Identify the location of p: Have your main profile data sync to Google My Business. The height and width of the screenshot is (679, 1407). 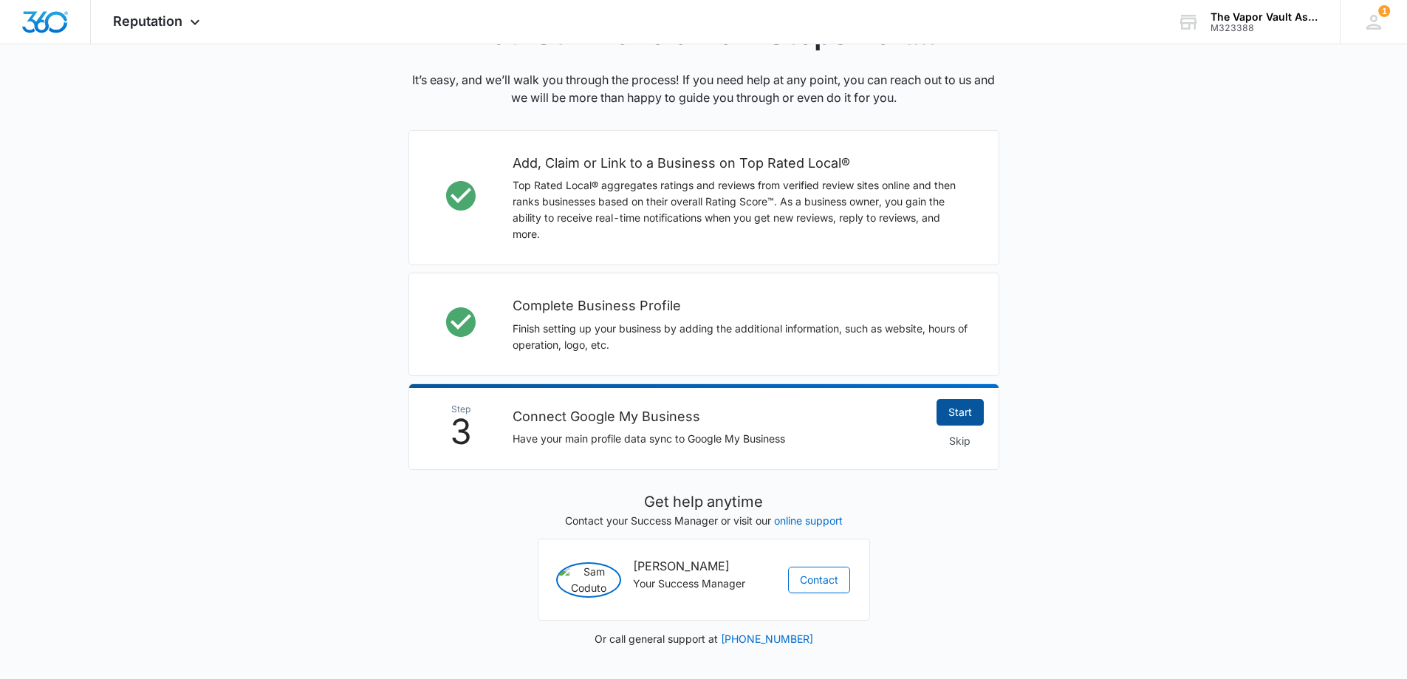
(717, 439).